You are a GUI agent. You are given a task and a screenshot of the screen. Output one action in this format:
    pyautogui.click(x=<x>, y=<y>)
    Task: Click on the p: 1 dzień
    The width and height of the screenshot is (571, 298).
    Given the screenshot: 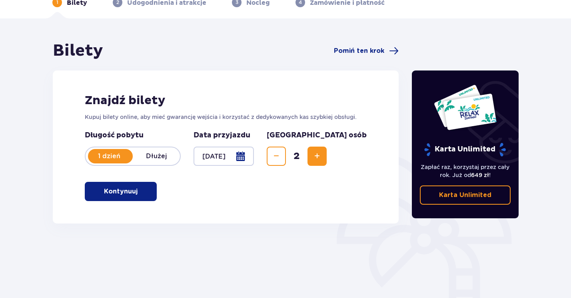 What is the action you would take?
    pyautogui.click(x=109, y=156)
    